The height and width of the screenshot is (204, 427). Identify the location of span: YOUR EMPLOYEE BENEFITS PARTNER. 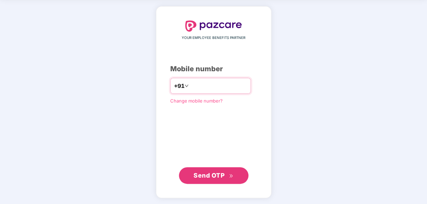
(213, 38).